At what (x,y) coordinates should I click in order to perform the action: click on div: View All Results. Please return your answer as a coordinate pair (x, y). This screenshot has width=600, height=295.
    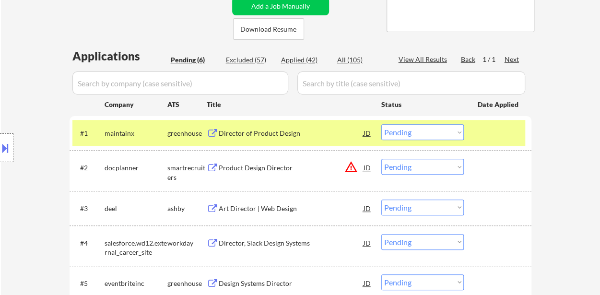
    Looking at the image, I should click on (424, 59).